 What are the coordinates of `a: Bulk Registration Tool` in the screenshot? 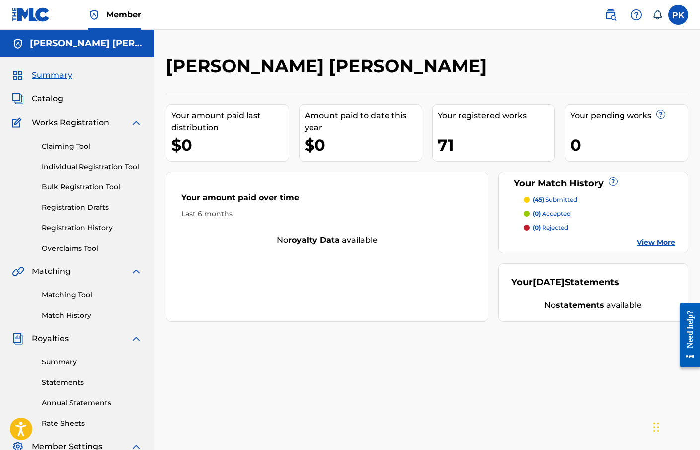 It's located at (92, 187).